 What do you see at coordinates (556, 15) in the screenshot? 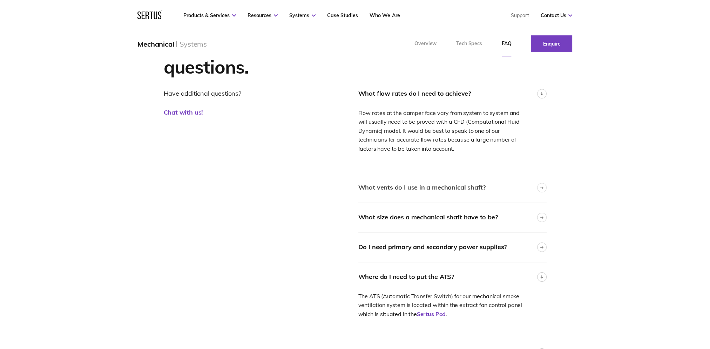
I see `a: Contact Us` at bounding box center [556, 15].